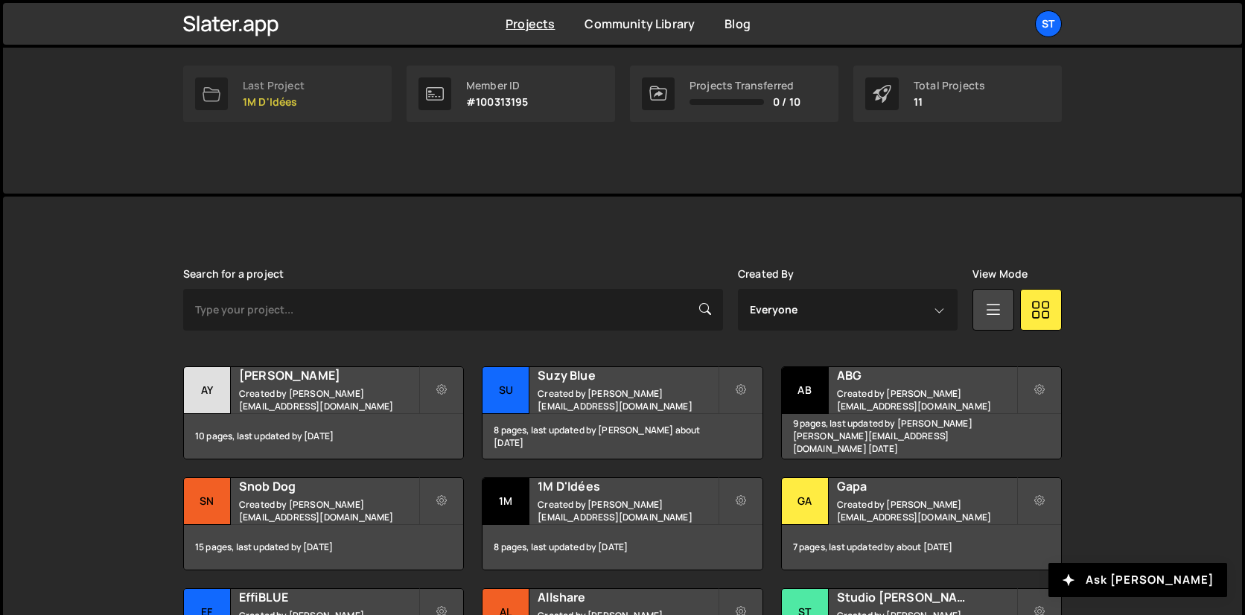 The image size is (1245, 615). I want to click on div: Sn, so click(207, 501).